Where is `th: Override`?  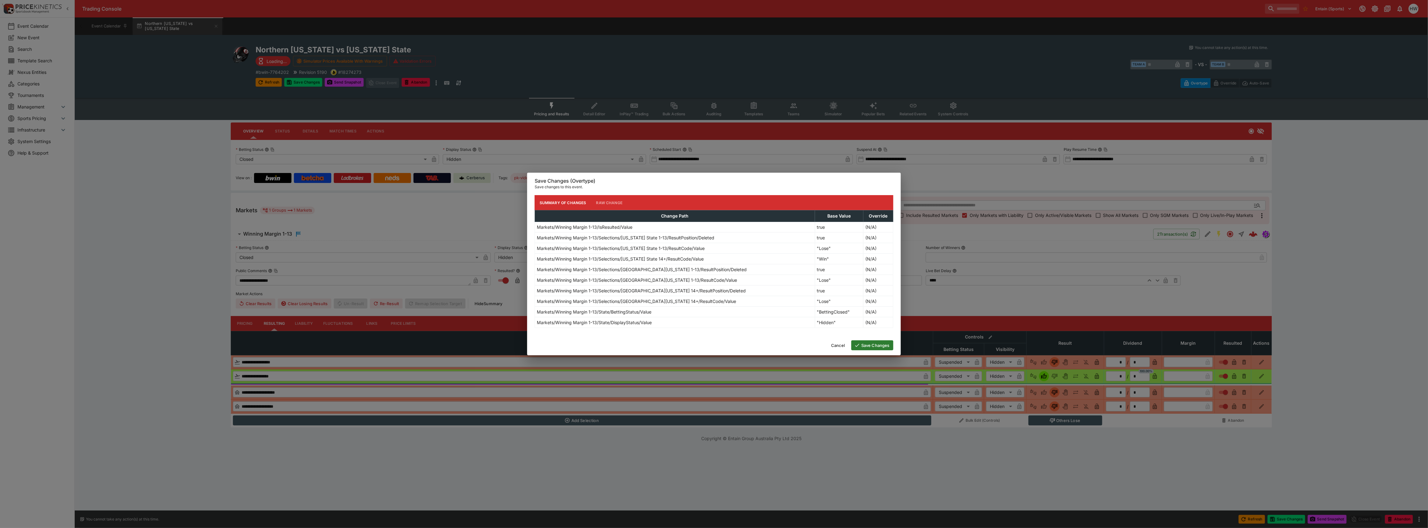
th: Override is located at coordinates (878, 216).